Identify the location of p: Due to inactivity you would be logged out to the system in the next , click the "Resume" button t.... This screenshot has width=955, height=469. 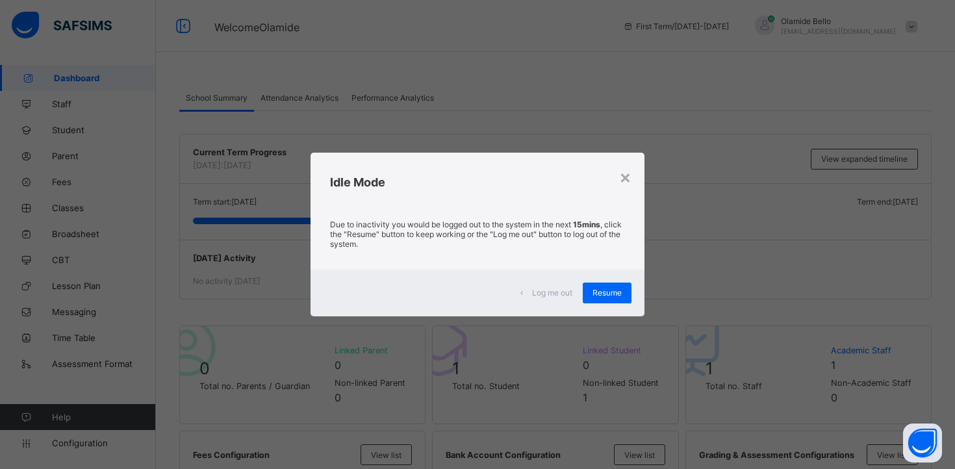
(477, 234).